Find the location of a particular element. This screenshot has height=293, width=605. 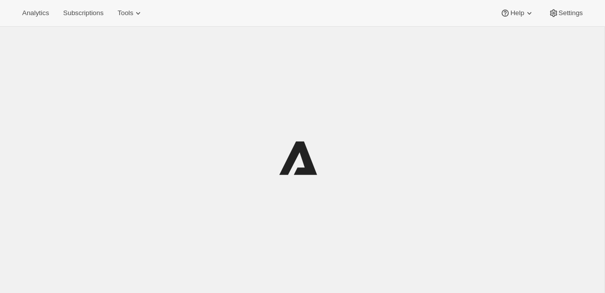

span: Settings is located at coordinates (571, 13).